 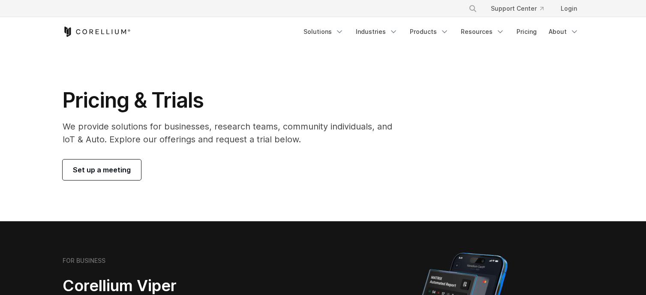 What do you see at coordinates (483, 32) in the screenshot?
I see `a: Resources` at bounding box center [483, 32].